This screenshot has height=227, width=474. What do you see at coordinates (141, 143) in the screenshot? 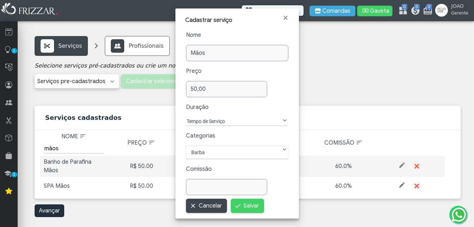
I see `th: Preço: activate to sort column ascending` at bounding box center [141, 143].